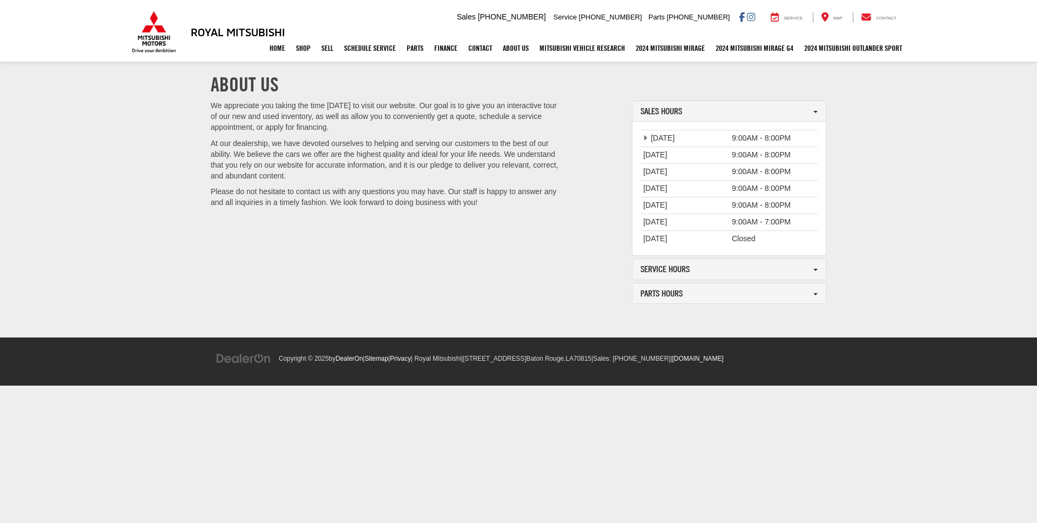 The image size is (1037, 523). I want to click on h4: Sales Hours, so click(729, 111).